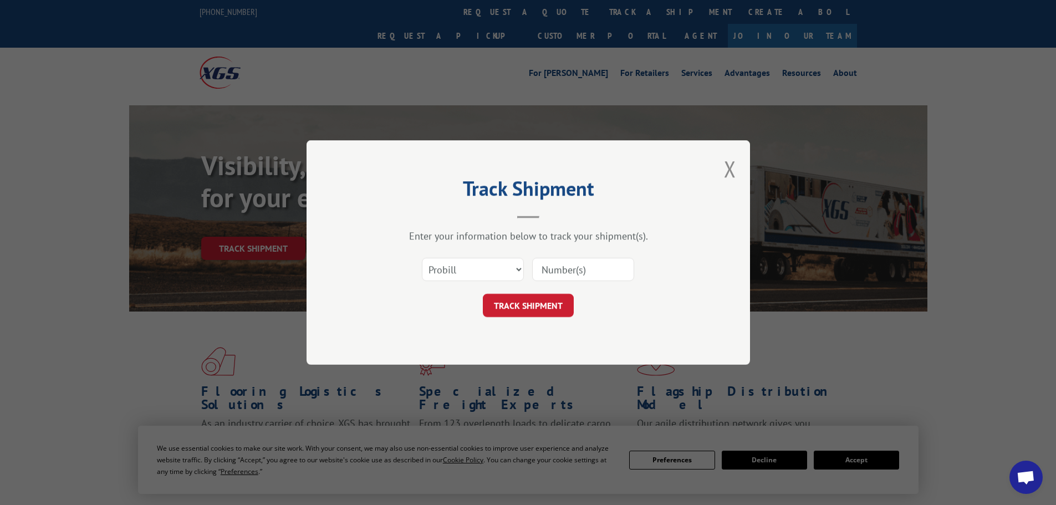 This screenshot has height=505, width=1056. Describe the element at coordinates (528, 191) in the screenshot. I see `h2: Track Shipment` at that location.